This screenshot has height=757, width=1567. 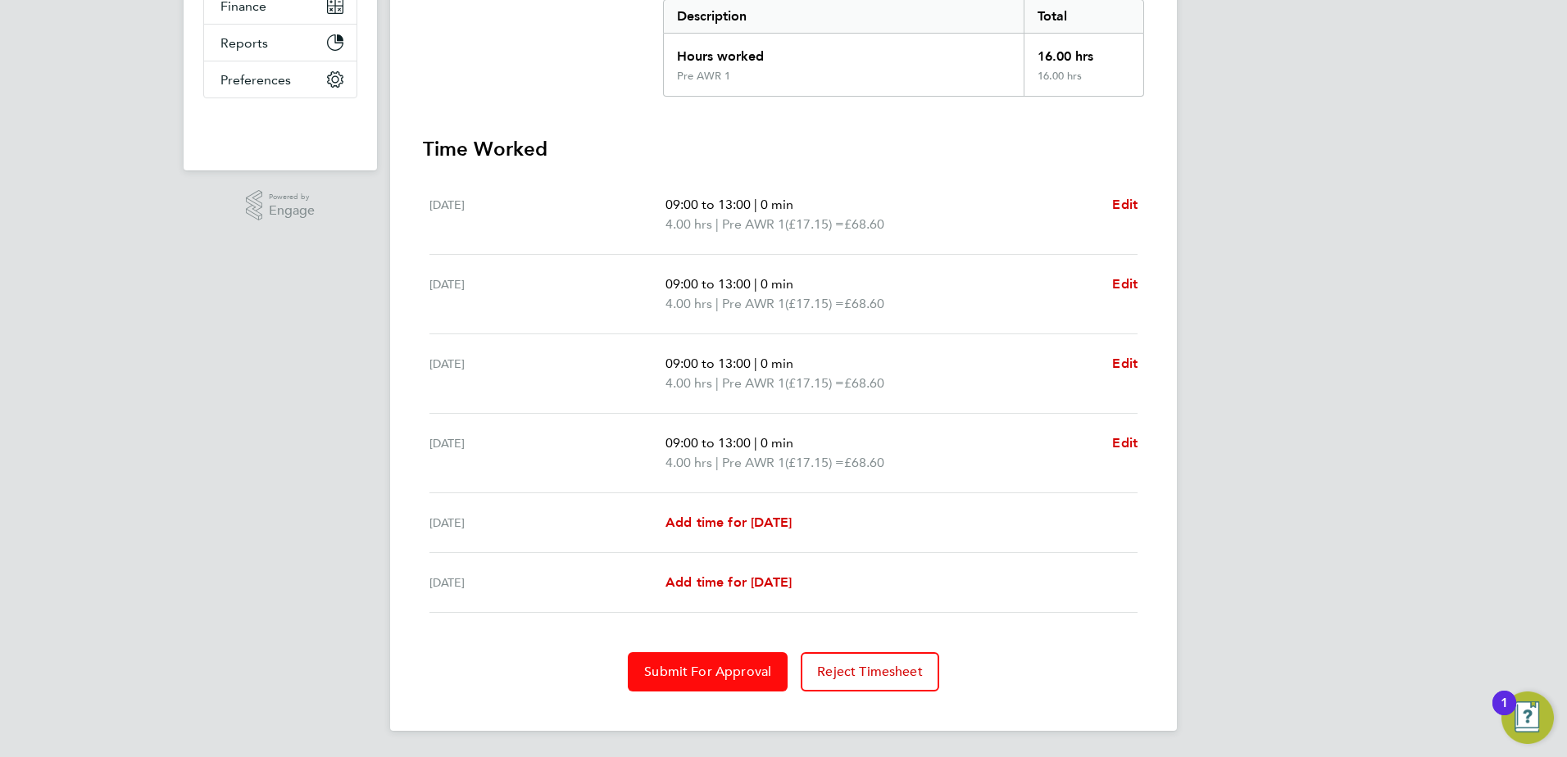 What do you see at coordinates (292, 211) in the screenshot?
I see `span: Engage` at bounding box center [292, 211].